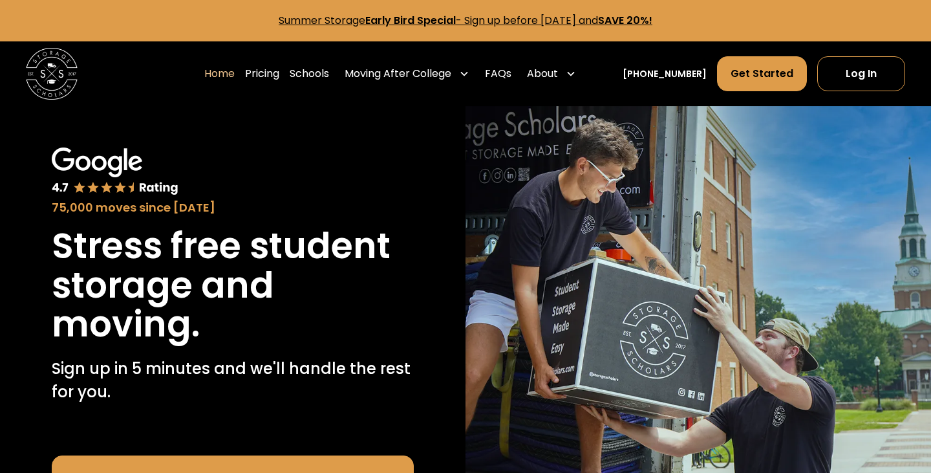 The width and height of the screenshot is (931, 473). What do you see at coordinates (762, 74) in the screenshot?
I see `a: Get Started` at bounding box center [762, 74].